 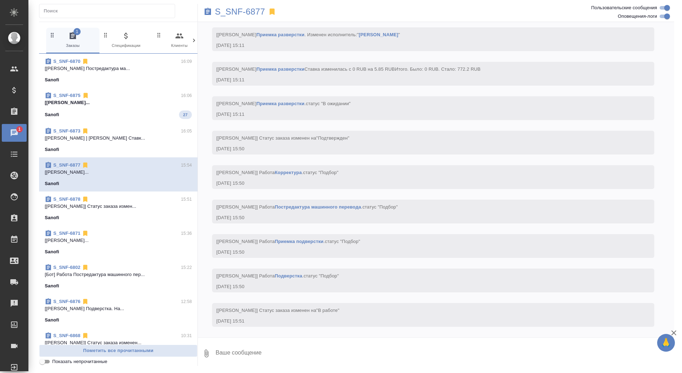 What do you see at coordinates (67, 267) in the screenshot?
I see `a: S_SNF-6802` at bounding box center [67, 267].